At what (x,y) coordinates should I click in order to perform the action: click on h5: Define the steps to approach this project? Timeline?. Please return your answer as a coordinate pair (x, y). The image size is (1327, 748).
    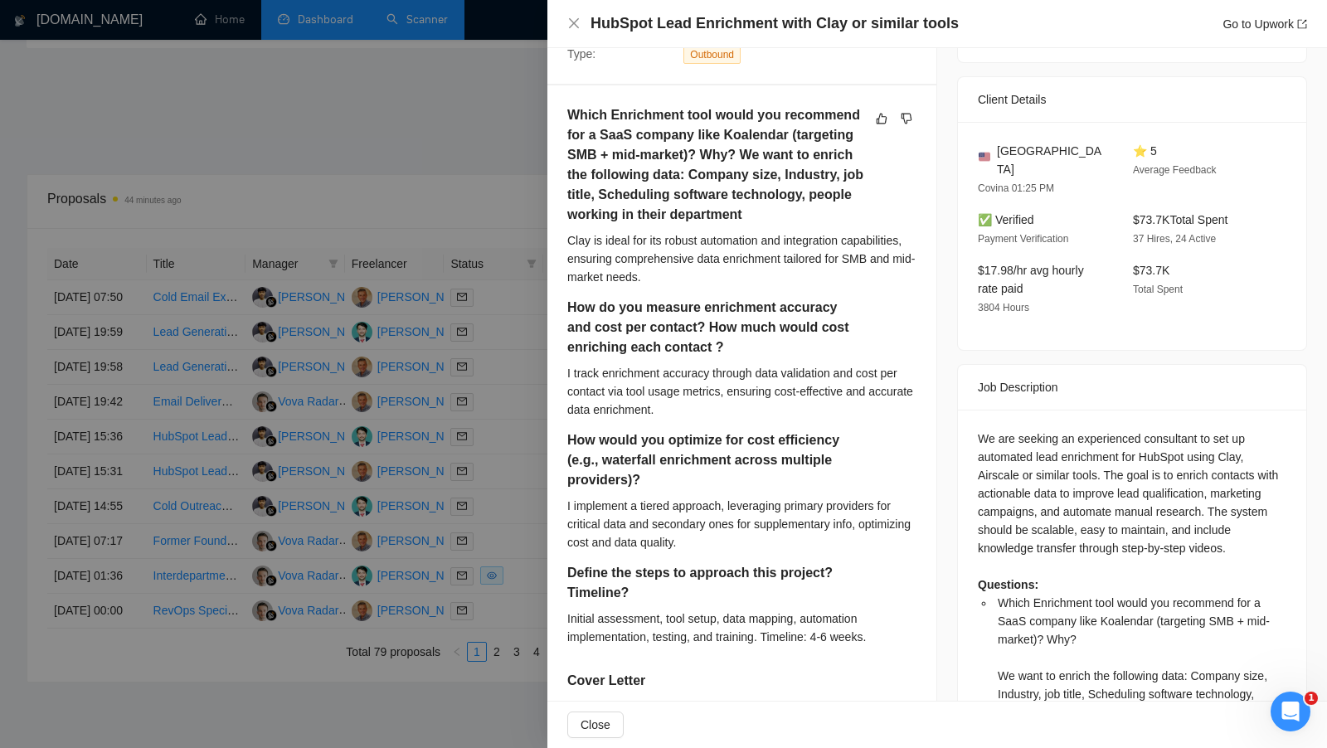
    Looking at the image, I should click on (716, 583).